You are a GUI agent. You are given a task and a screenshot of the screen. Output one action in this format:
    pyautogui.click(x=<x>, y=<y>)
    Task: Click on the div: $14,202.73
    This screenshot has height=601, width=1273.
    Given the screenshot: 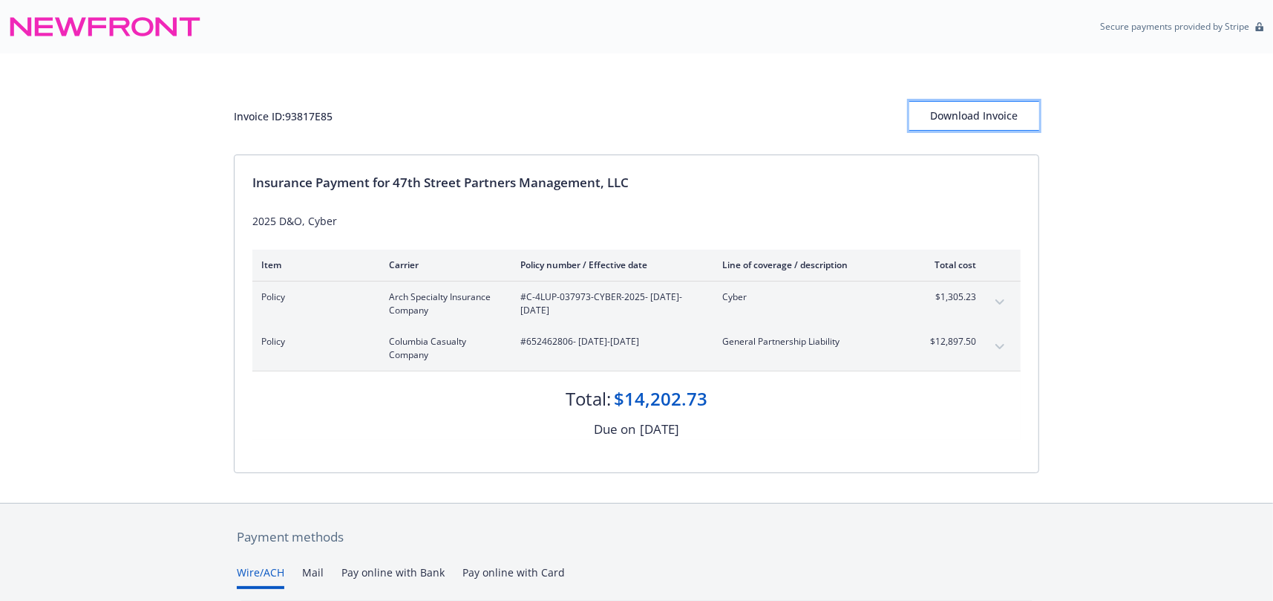 What is the action you would take?
    pyautogui.click(x=661, y=399)
    